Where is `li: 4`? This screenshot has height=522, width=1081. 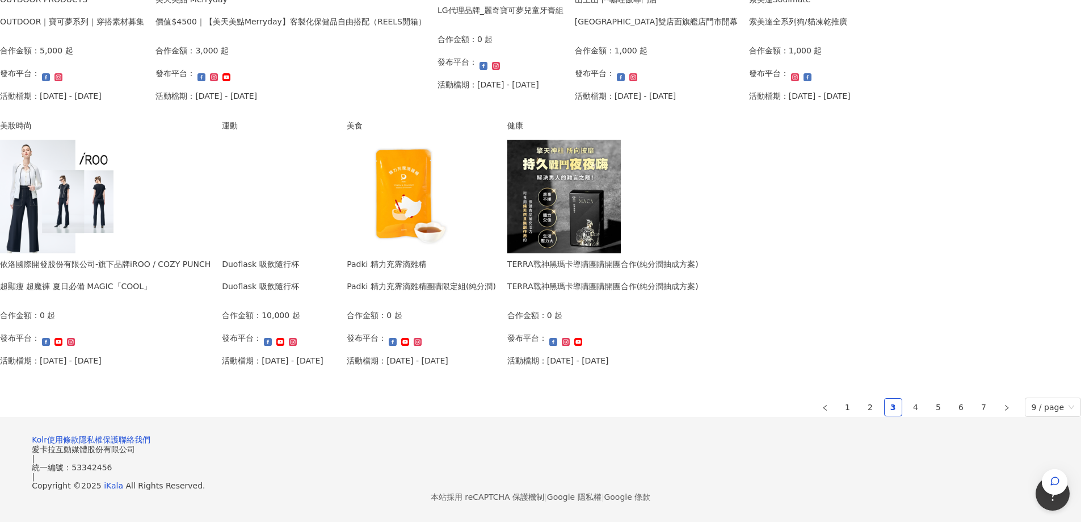
li: 4 is located at coordinates (916, 407).